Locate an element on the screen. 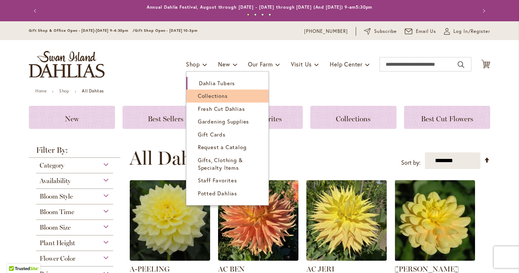 The image size is (519, 273). img: AC Jeri is located at coordinates (346, 220).